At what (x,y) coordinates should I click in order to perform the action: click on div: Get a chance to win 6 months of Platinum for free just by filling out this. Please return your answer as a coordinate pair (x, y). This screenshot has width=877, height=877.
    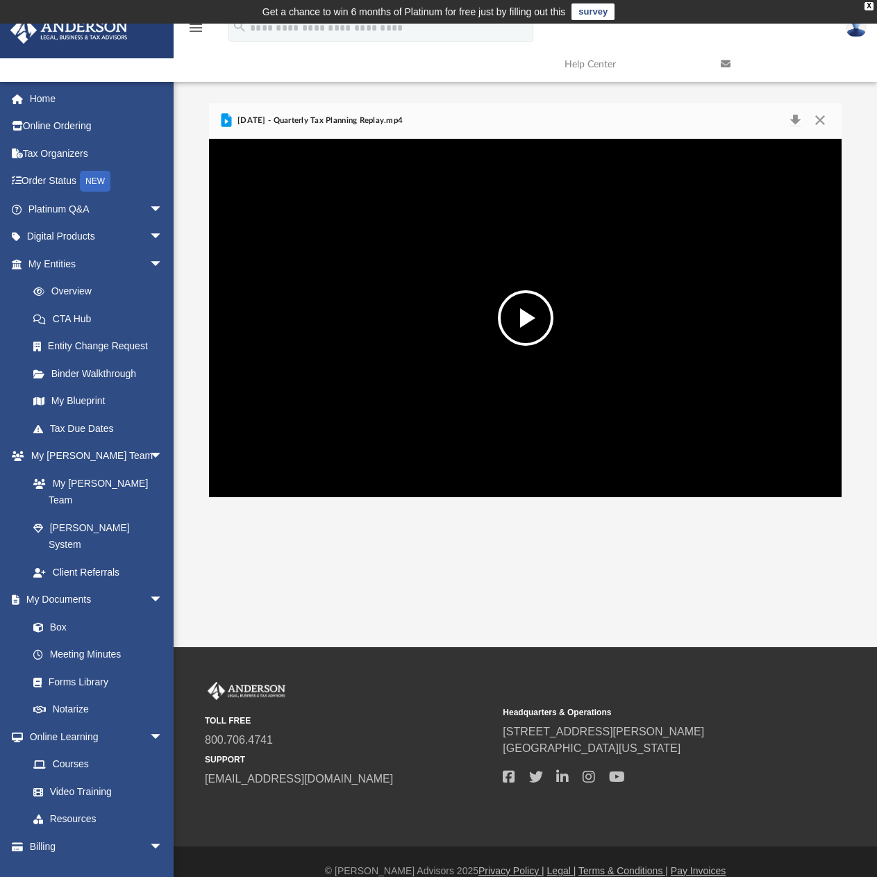
    Looking at the image, I should click on (414, 12).